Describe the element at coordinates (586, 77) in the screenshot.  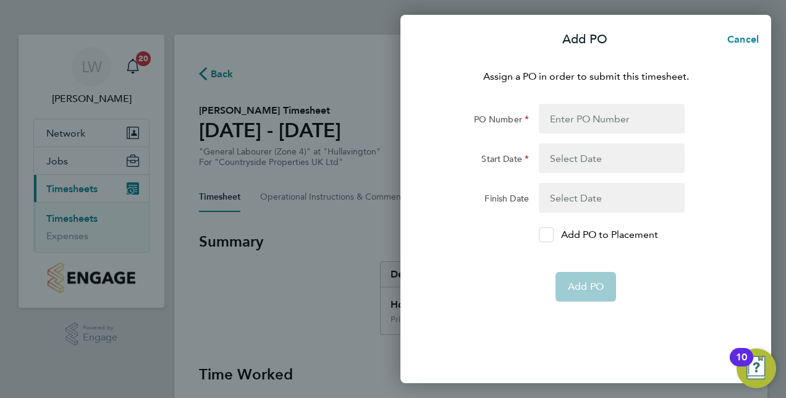
I see `p: Assign a PO in order to submit this timesheet.` at that location.